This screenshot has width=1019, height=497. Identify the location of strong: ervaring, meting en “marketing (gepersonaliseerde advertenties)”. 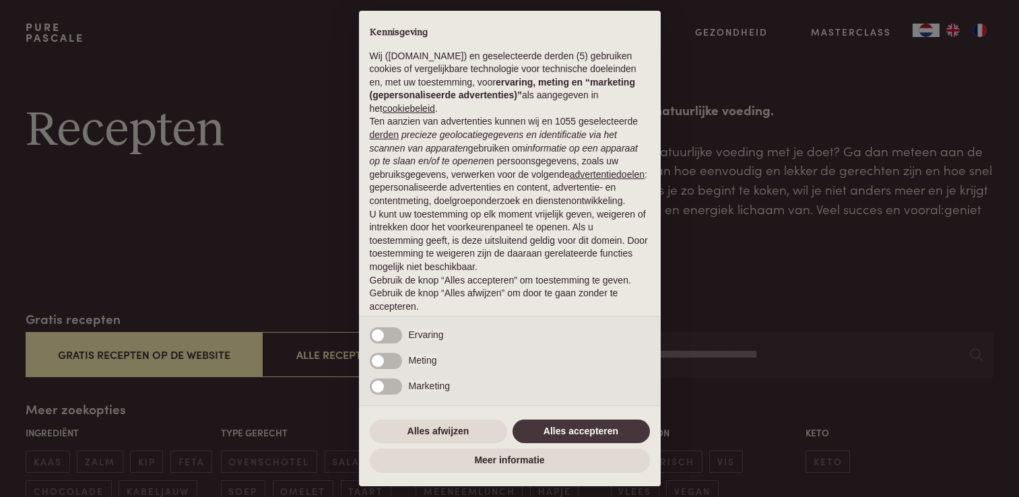
(503, 89).